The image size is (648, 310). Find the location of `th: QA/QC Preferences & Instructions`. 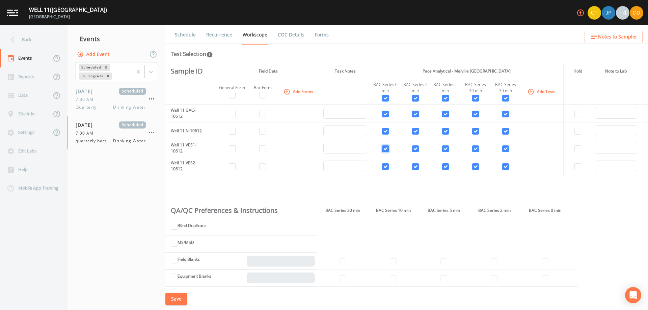

th: QA/QC Preferences & Instructions is located at coordinates (241, 211).